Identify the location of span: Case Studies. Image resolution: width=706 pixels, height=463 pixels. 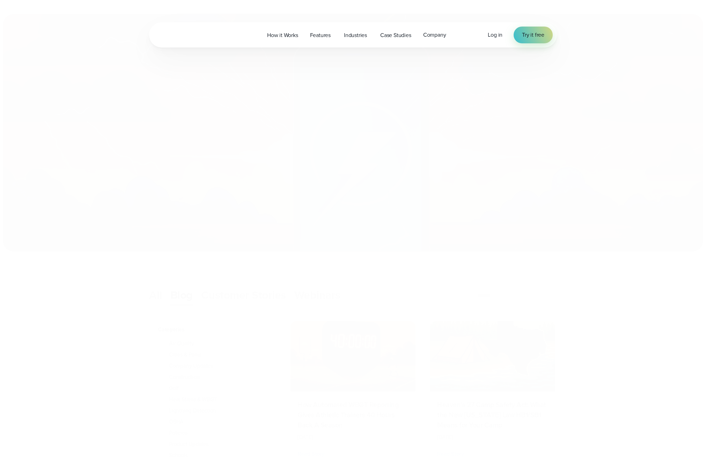
(396, 35).